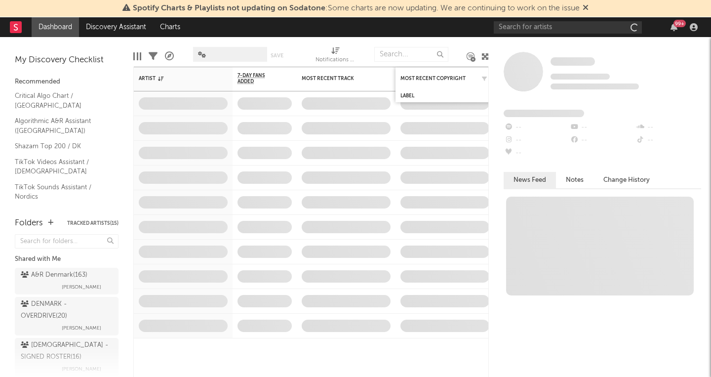  Describe the element at coordinates (153, 56) in the screenshot. I see `div: Filters` at that location.